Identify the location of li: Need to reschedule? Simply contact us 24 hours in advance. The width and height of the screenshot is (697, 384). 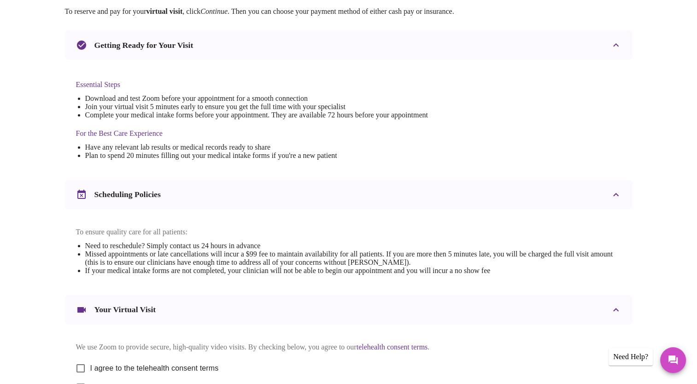
(353, 246).